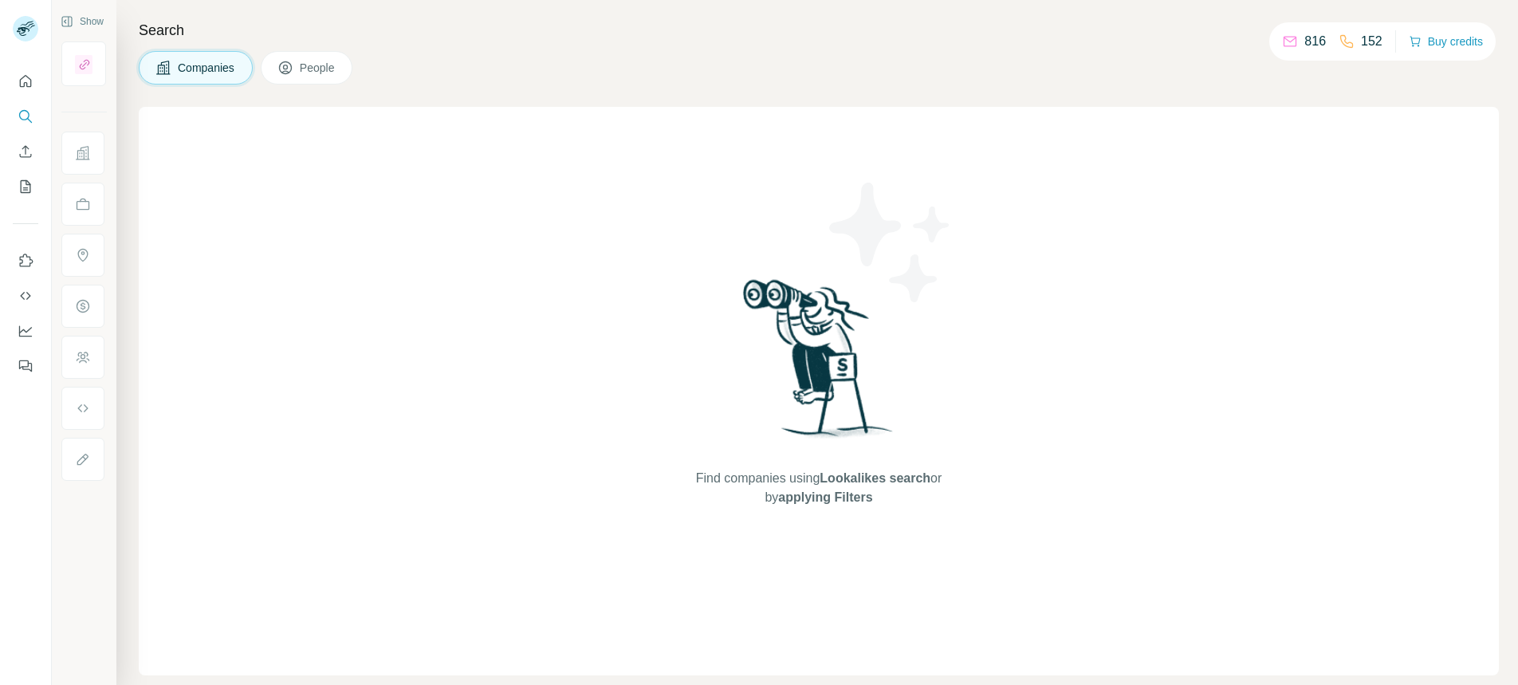 The width and height of the screenshot is (1518, 685). I want to click on span: Find companies using or by, so click(819, 488).